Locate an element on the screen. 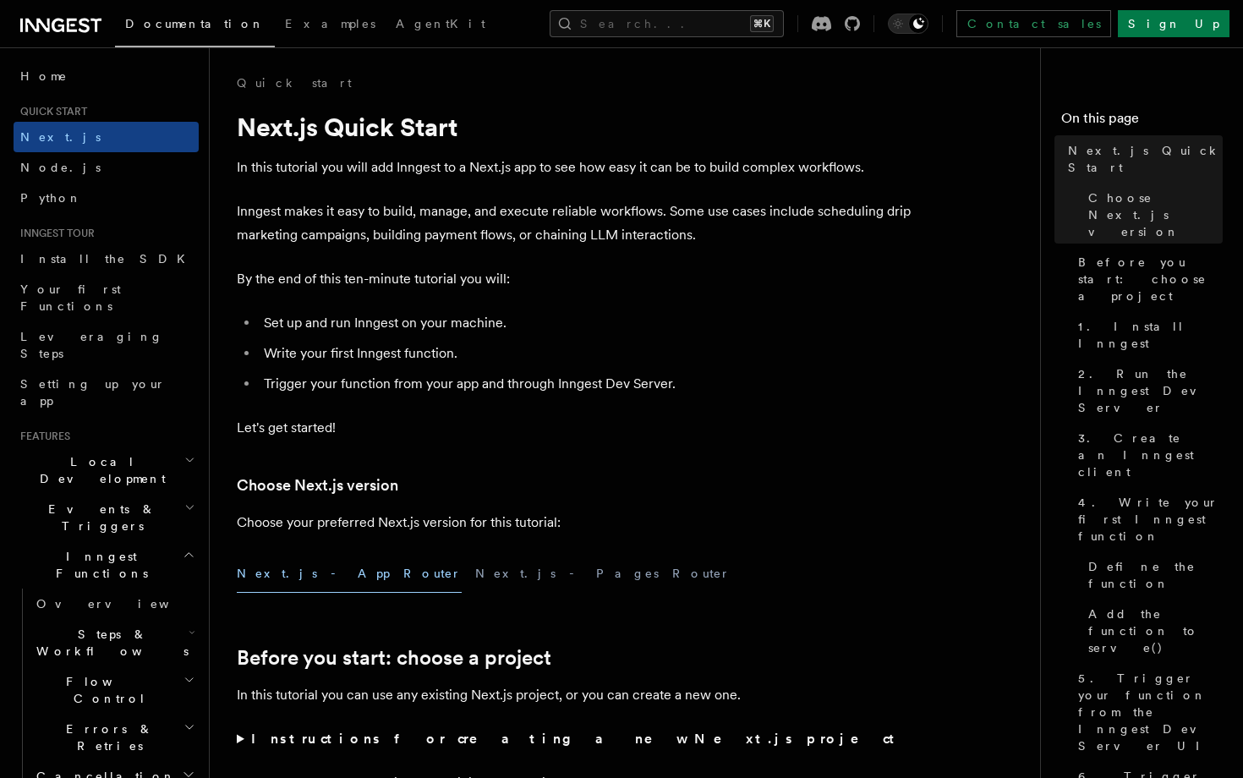 This screenshot has width=1243, height=778. button: Events & Triggers is located at coordinates (106, 517).